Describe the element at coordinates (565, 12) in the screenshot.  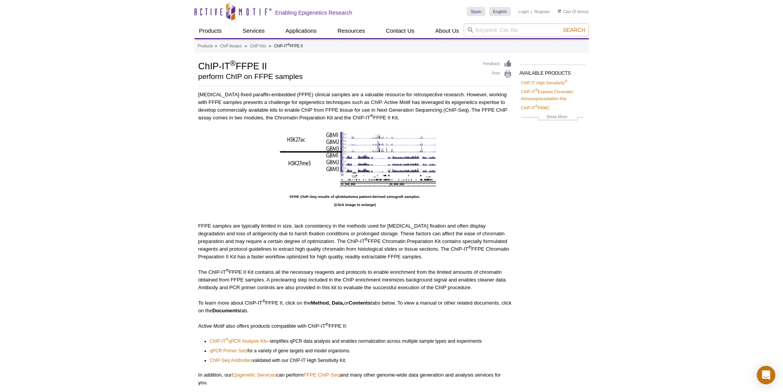
I see `a: Cart` at that location.